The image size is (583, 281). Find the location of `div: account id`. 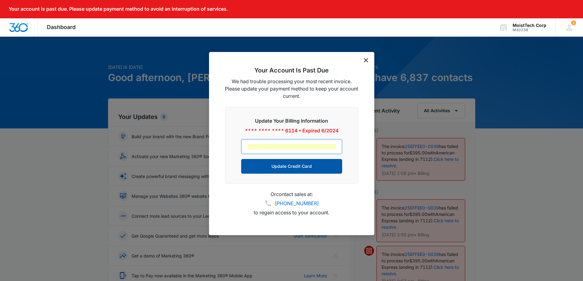

div: account id is located at coordinates (530, 30).